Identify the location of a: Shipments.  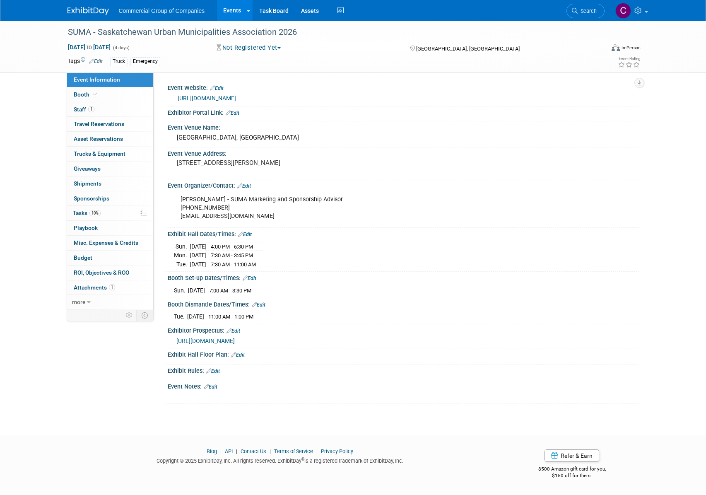
(110, 183).